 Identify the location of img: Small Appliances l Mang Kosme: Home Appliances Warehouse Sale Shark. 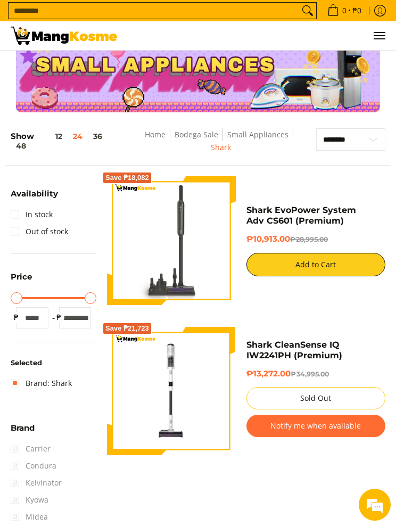
(64, 36).